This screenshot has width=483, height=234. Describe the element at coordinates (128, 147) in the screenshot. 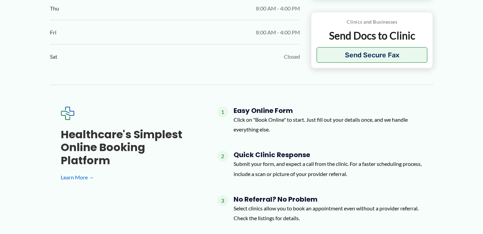

I see `h3: Healthcare's simplest online booking platform` at that location.